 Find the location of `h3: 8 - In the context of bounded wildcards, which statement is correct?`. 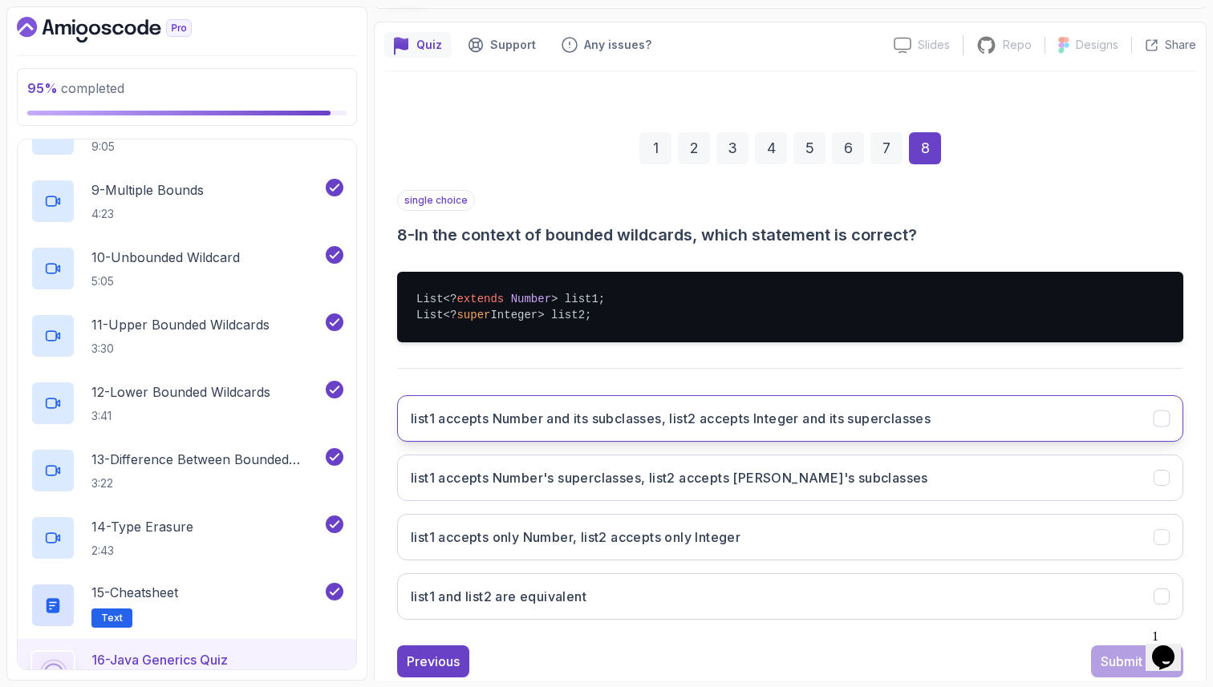

h3: 8 - In the context of bounded wildcards, which statement is correct? is located at coordinates (790, 235).